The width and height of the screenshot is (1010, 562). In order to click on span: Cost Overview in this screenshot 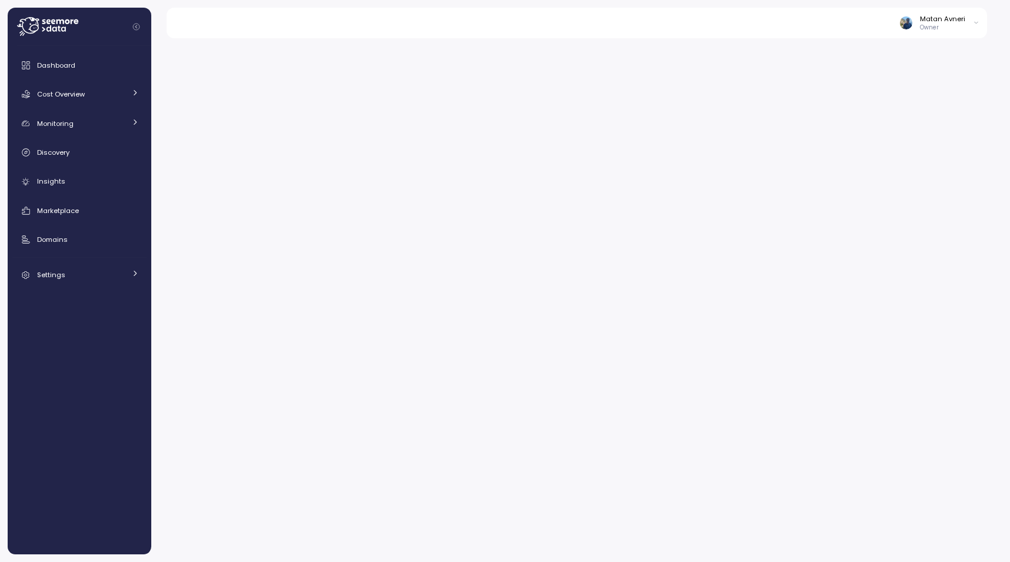, I will do `click(61, 94)`.